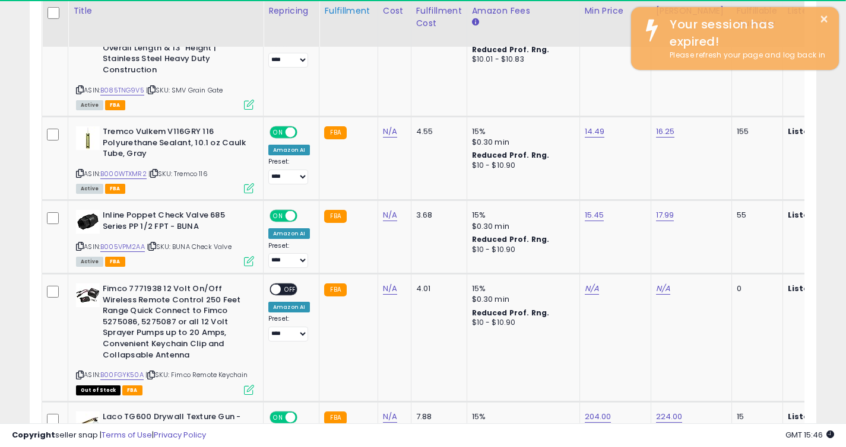 The image size is (846, 447). What do you see at coordinates (745, 55) in the screenshot?
I see `div: Please refresh your page and log back in` at bounding box center [745, 55].